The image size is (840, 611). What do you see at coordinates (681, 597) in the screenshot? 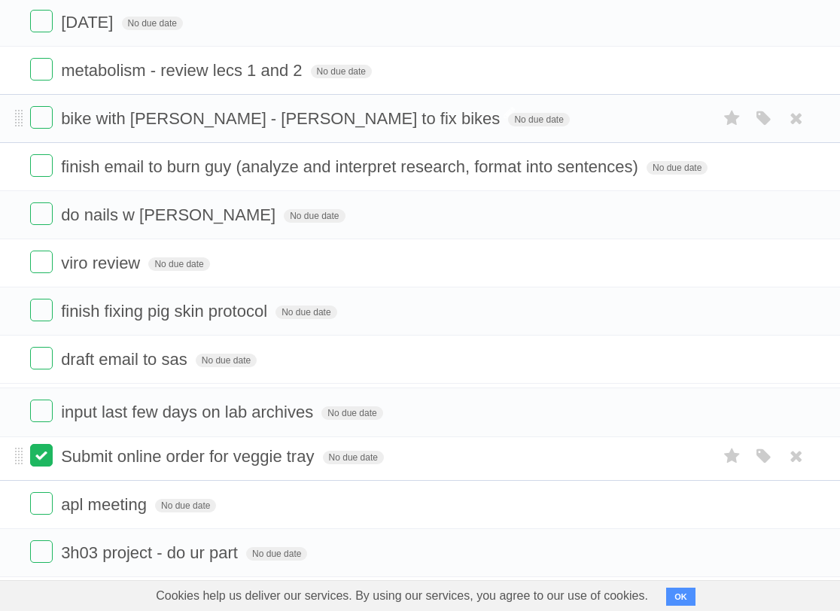
I see `button: OK` at bounding box center [681, 597].